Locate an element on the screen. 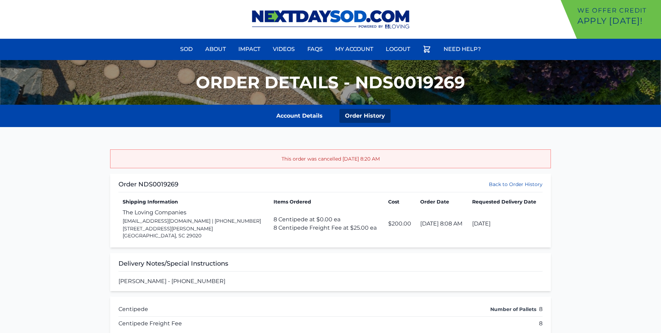  th: Shipping Information is located at coordinates (194, 202).